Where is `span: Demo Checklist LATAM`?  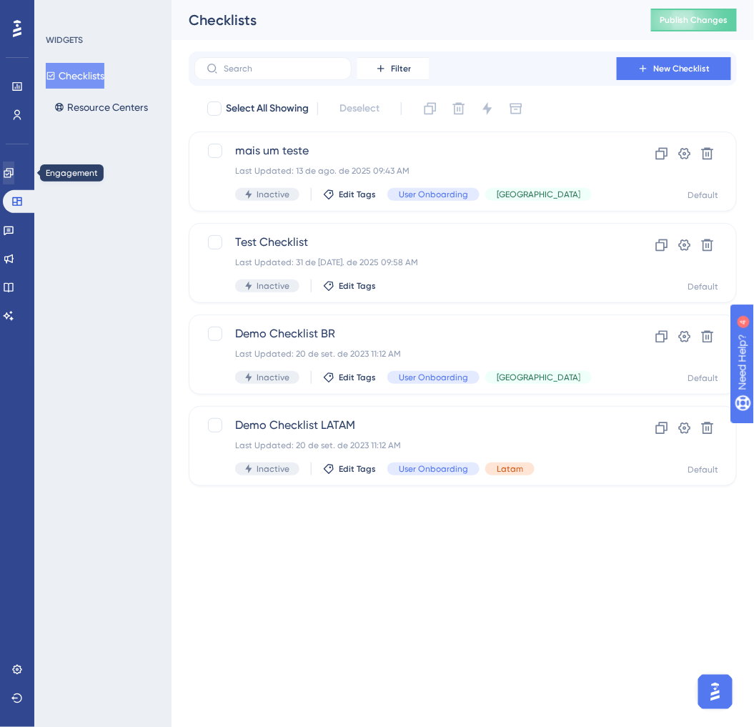 span: Demo Checklist LATAM is located at coordinates (405, 425).